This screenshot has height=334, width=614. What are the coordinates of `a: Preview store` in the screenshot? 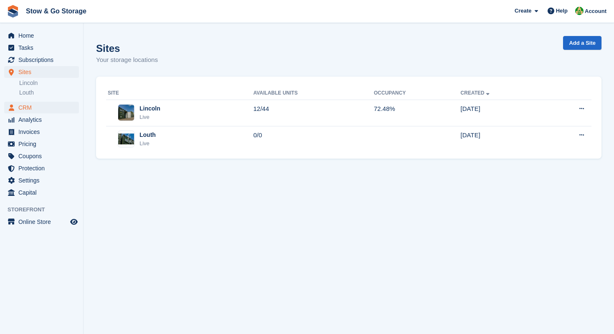 It's located at (74, 222).